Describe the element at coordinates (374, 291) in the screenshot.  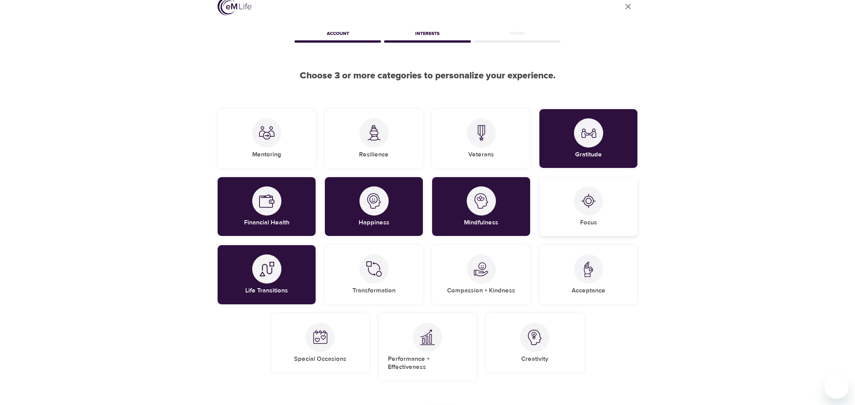
I see `h5: Transformation` at that location.